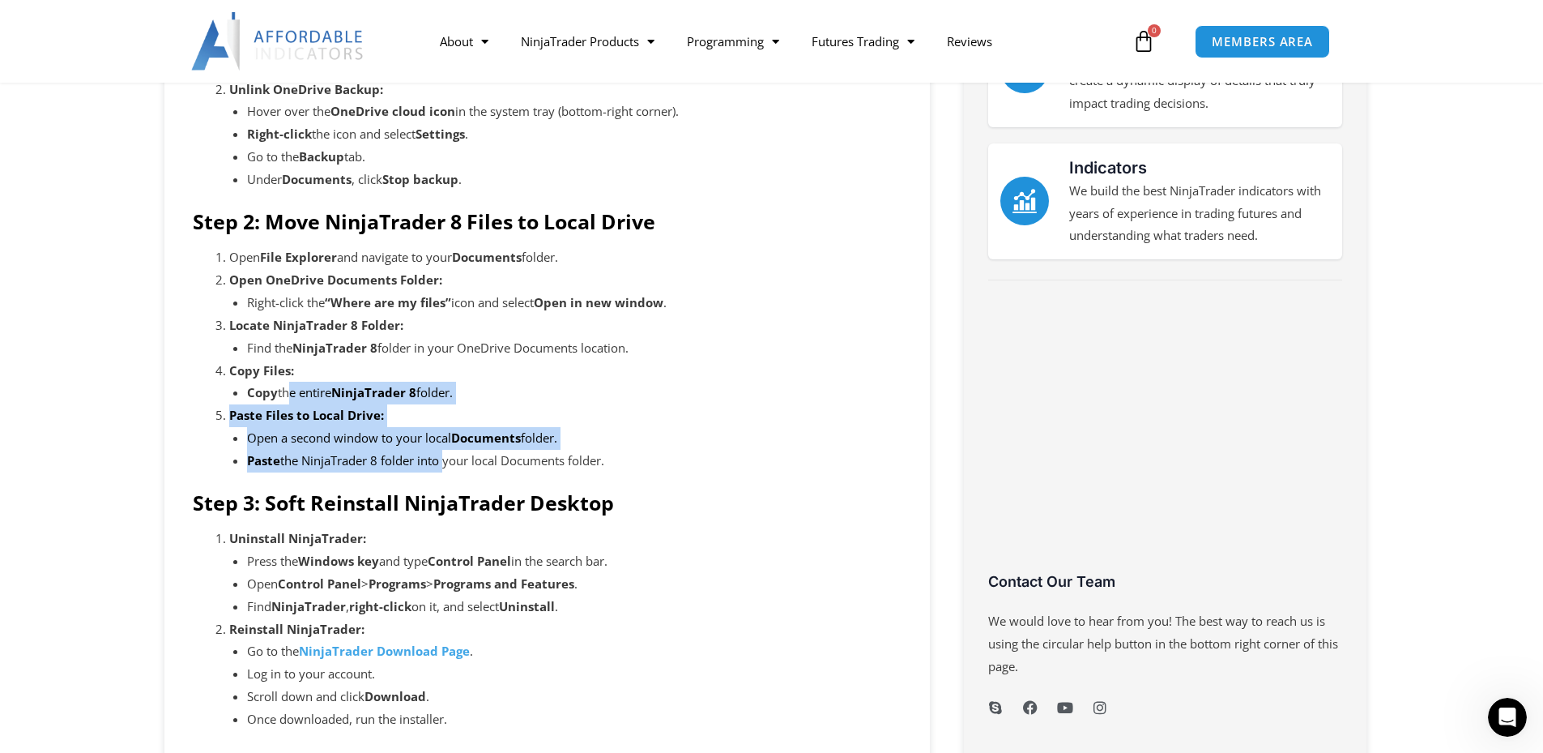 The height and width of the screenshot is (753, 1543). I want to click on li: Open a second window to your local folder., so click(574, 438).